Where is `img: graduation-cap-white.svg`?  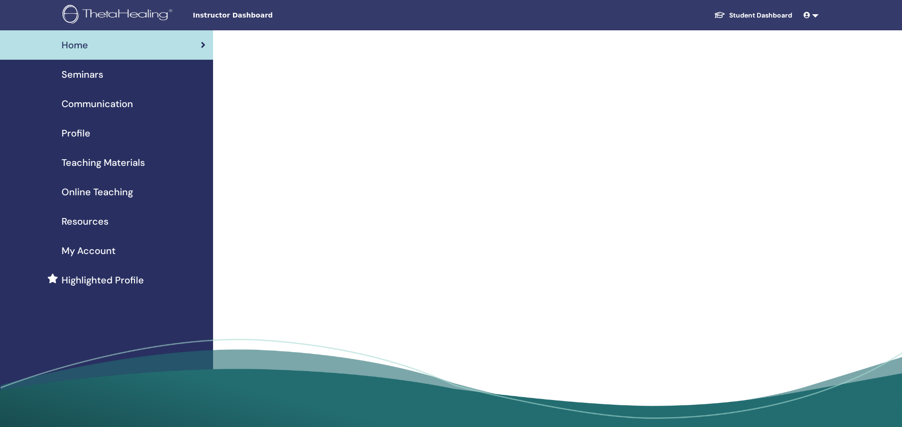
img: graduation-cap-white.svg is located at coordinates (720, 15).